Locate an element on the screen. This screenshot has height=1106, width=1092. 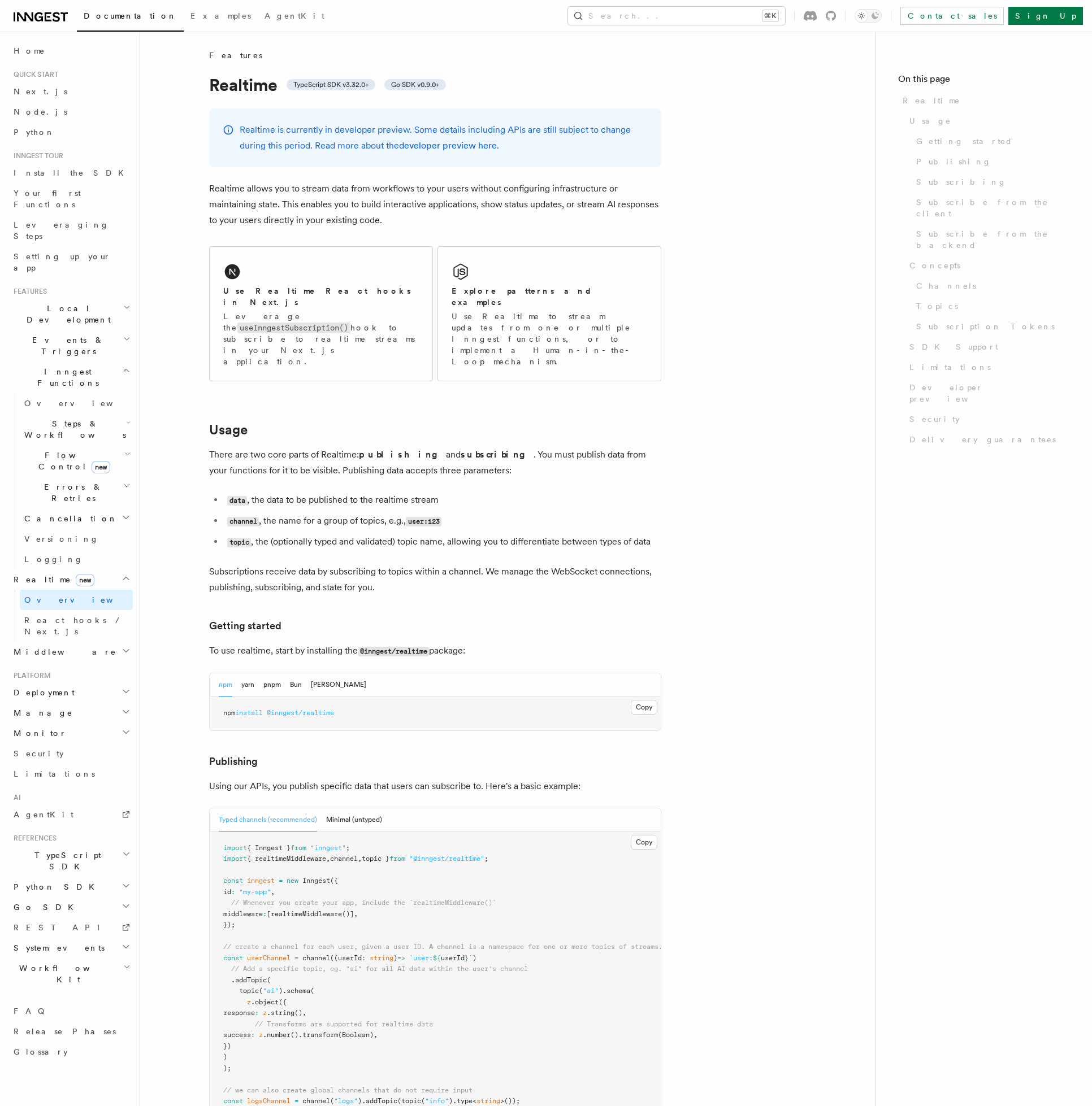
span: Platform is located at coordinates (30, 675).